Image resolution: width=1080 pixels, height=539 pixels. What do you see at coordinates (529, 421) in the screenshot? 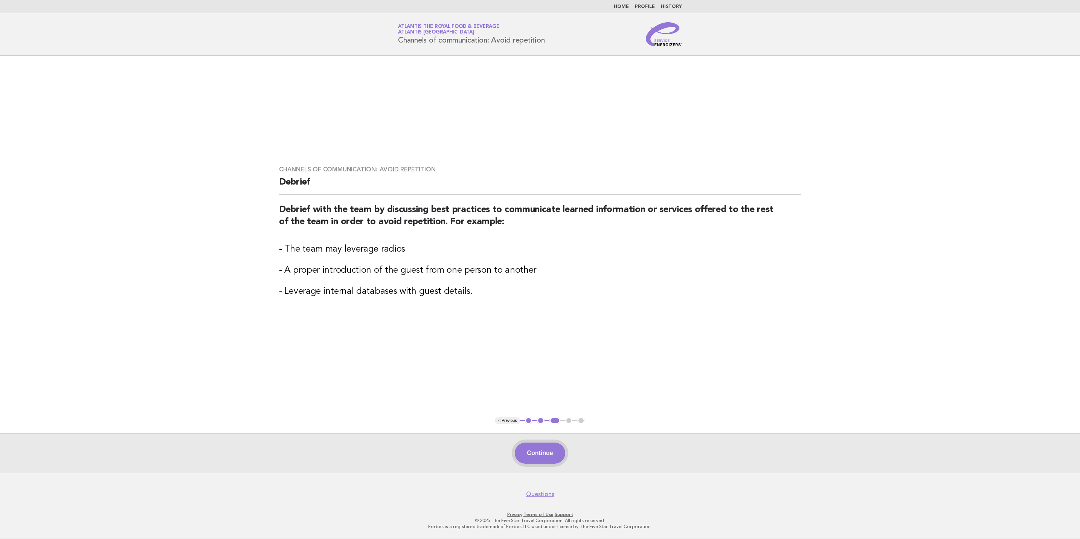
I see `button: 1` at bounding box center [529, 421].